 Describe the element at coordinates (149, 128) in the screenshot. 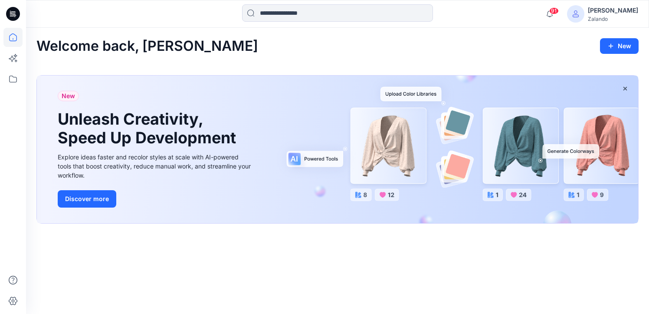

I see `h1: Unleash Creativity, Speed Up Development` at that location.